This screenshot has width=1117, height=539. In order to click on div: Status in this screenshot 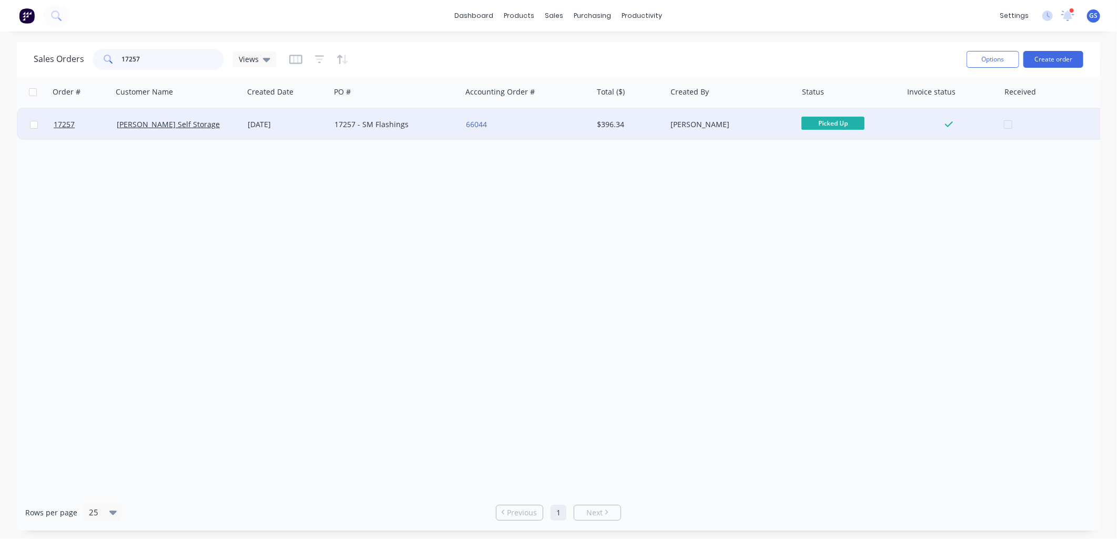, I will do `click(813, 92)`.